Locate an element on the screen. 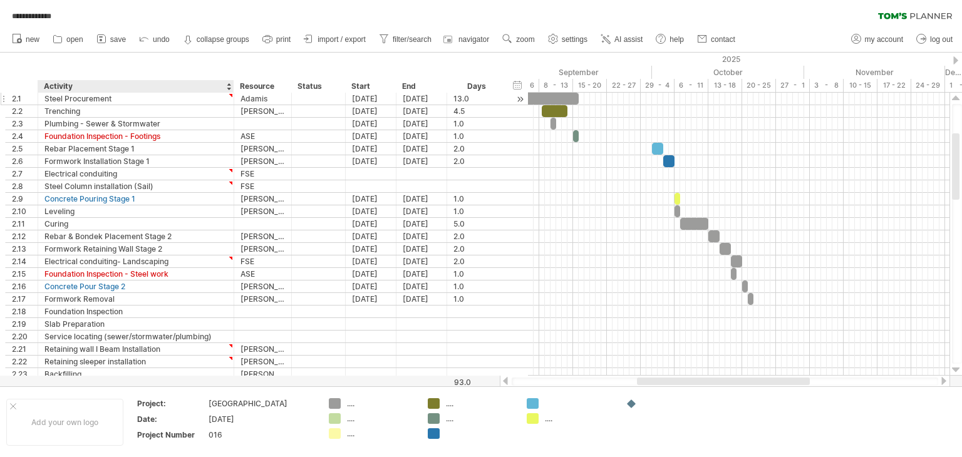 This screenshot has height=457, width=962. div: Foundation Inspection is located at coordinates (136, 311).